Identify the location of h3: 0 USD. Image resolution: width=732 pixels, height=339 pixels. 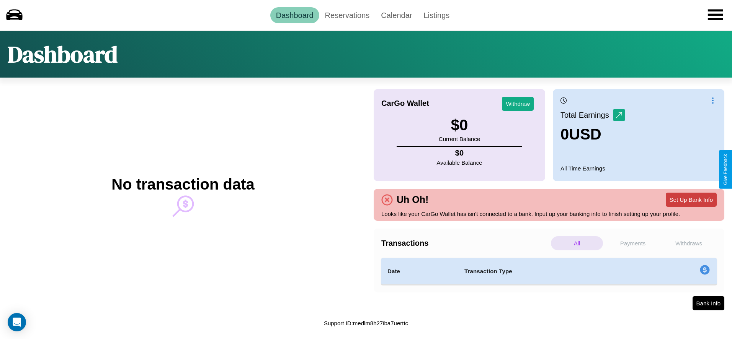
(592, 134).